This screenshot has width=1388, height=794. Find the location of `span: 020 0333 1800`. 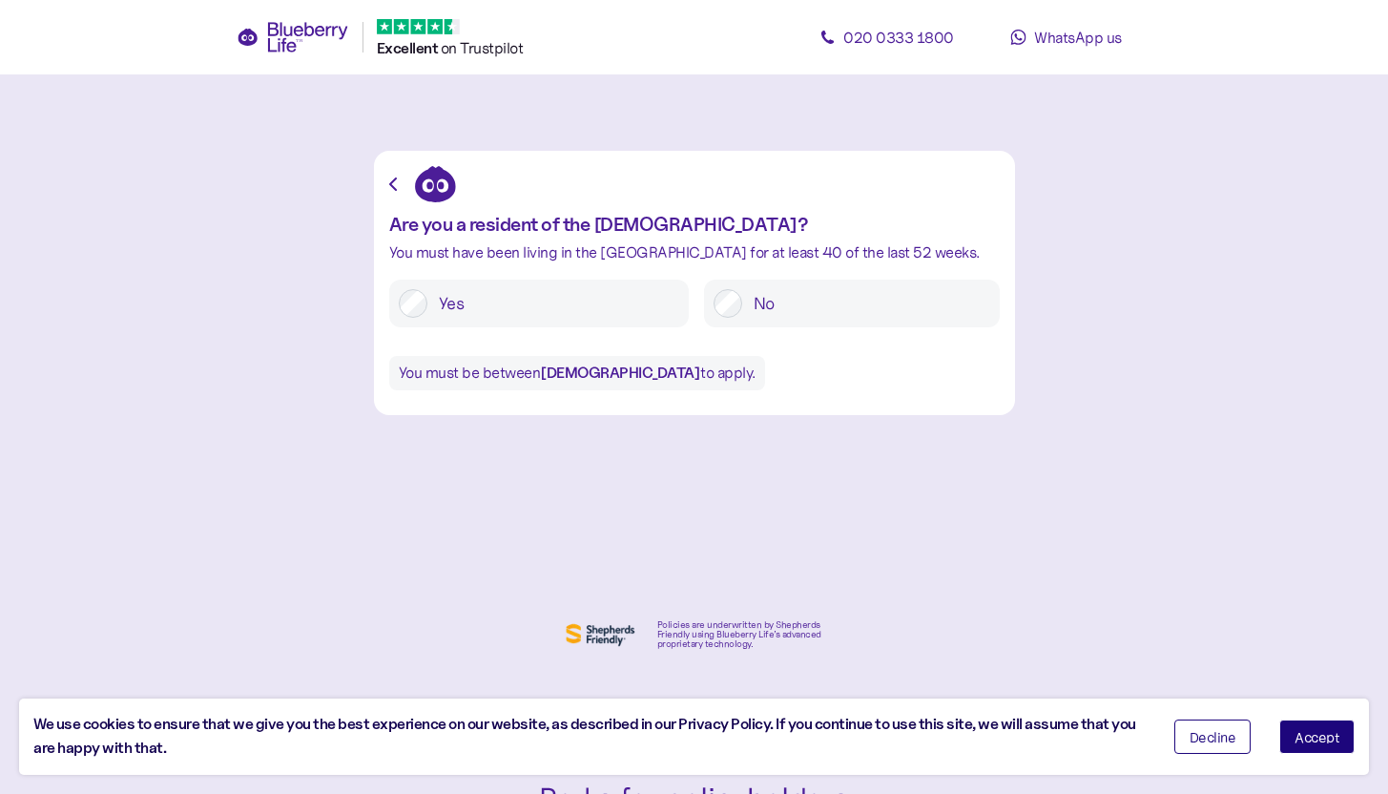

span: 020 0333 1800 is located at coordinates (899, 37).